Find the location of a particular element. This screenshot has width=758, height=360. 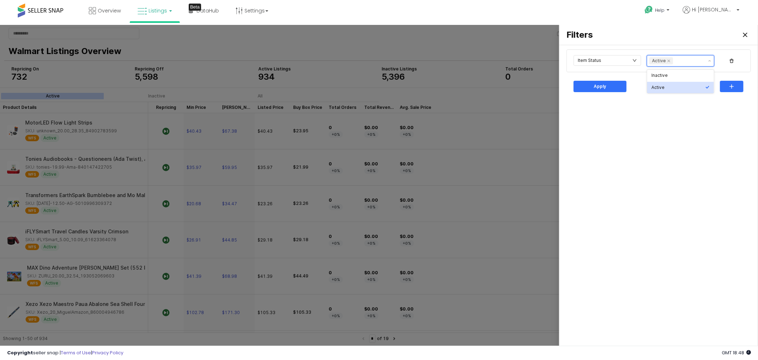

span: Listings is located at coordinates (158, 11).